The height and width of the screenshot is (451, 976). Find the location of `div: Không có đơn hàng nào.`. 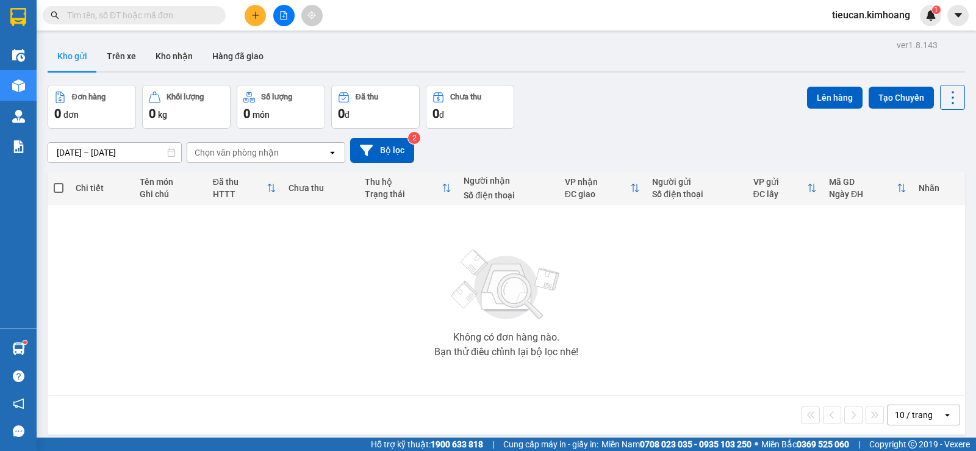

div: Không có đơn hàng nào. is located at coordinates (506, 337).